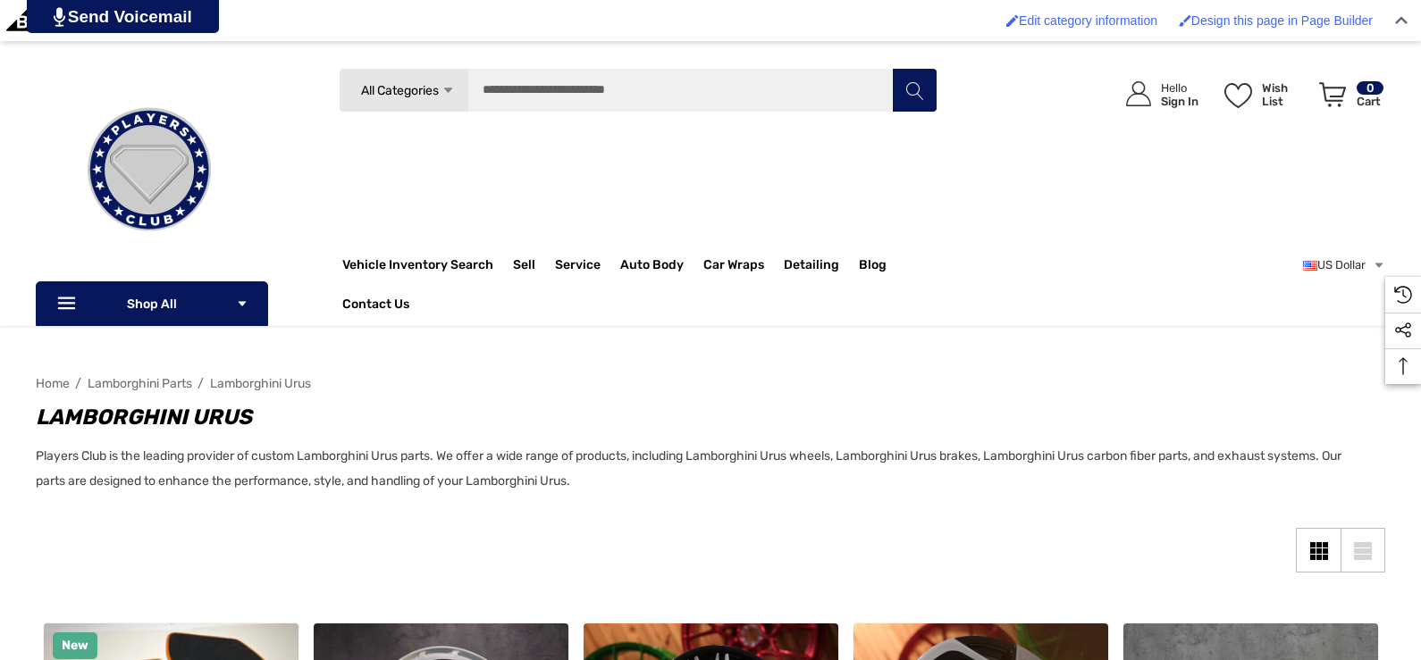 The height and width of the screenshot is (660, 1421). Describe the element at coordinates (1264, 94) in the screenshot. I see `a: Wish List Wish List` at that location.